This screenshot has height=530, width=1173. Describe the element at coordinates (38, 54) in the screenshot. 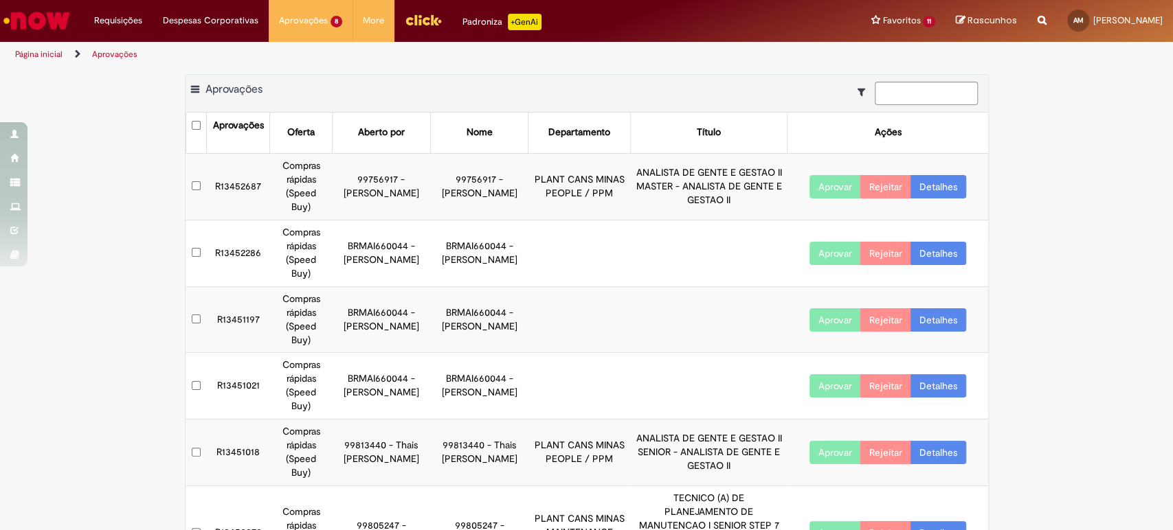

I see `a: Página inicial` at that location.